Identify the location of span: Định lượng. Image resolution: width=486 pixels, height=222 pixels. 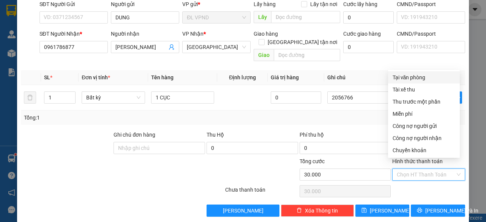
(242, 77).